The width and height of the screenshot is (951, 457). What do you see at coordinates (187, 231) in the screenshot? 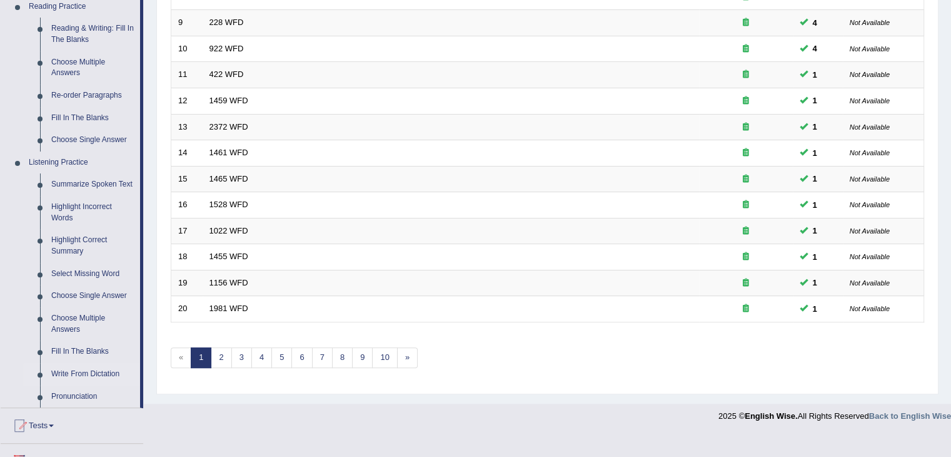
I see `td: 17` at bounding box center [187, 231].